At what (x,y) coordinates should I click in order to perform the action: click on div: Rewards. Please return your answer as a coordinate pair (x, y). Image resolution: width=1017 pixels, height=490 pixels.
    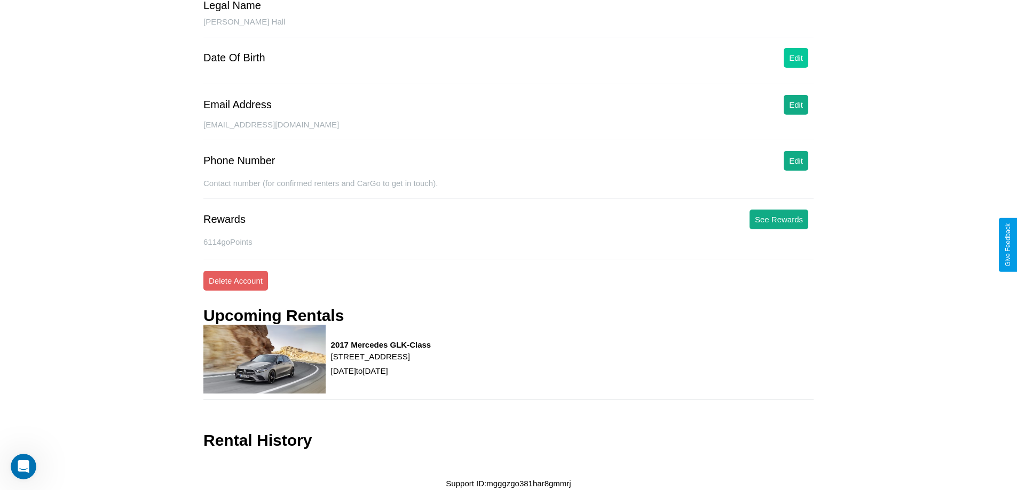
    Looking at the image, I should click on (224, 219).